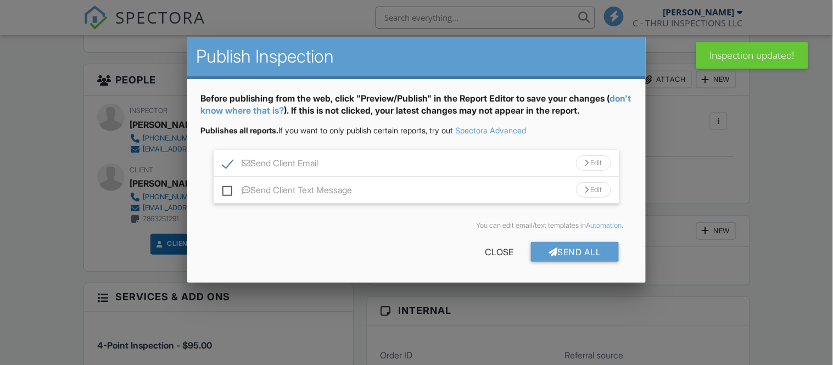 The width and height of the screenshot is (833, 365). I want to click on div: Close, so click(499, 252).